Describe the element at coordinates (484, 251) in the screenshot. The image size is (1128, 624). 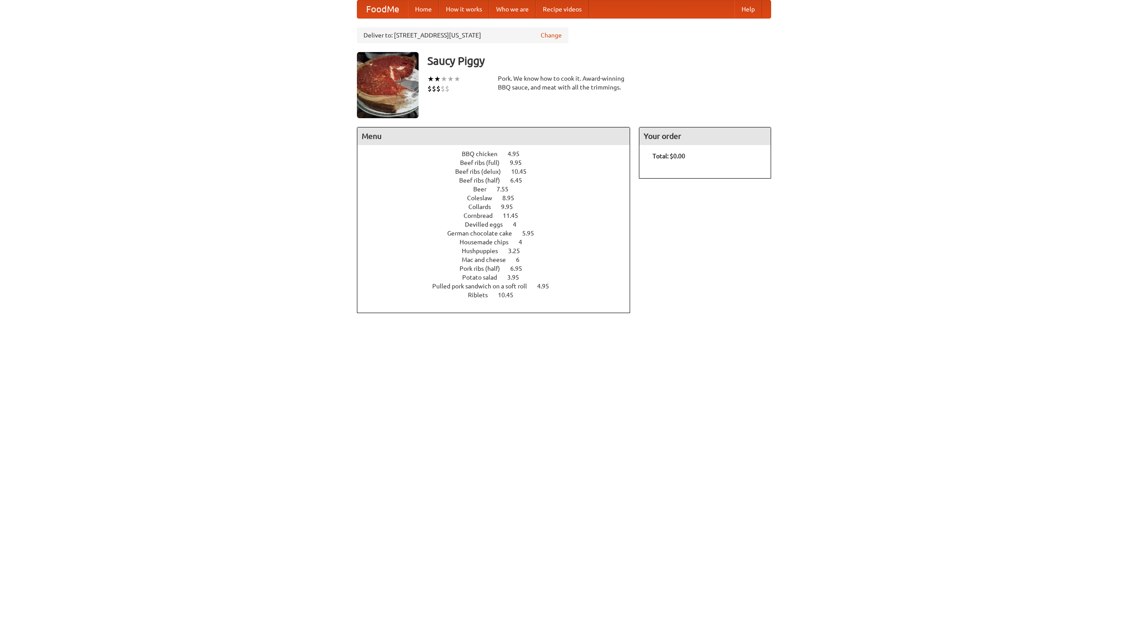
I see `span: Hushpuppies` at that location.